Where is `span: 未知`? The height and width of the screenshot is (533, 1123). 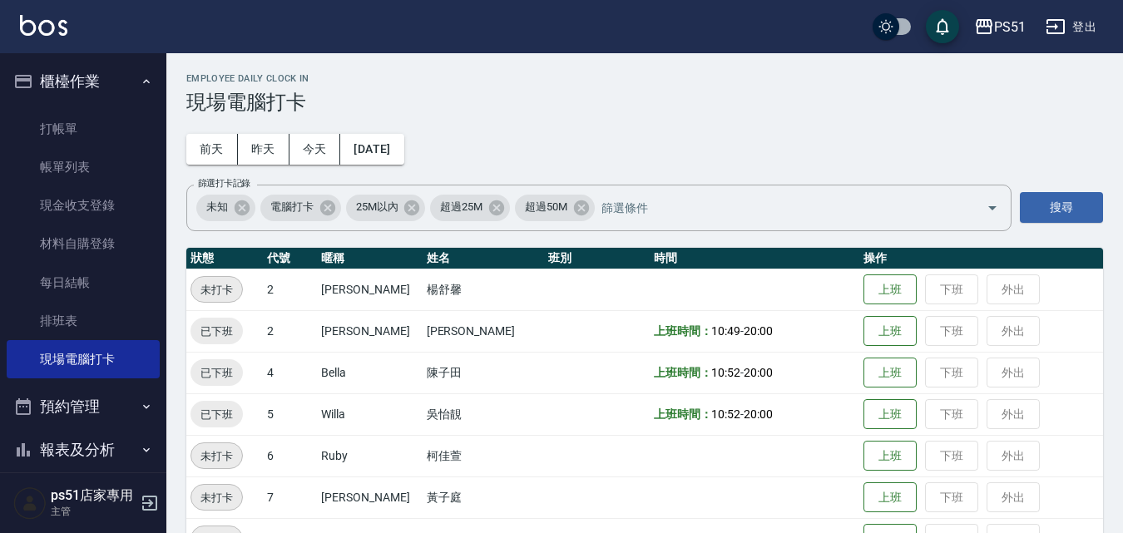
span: 未知 is located at coordinates (217, 207).